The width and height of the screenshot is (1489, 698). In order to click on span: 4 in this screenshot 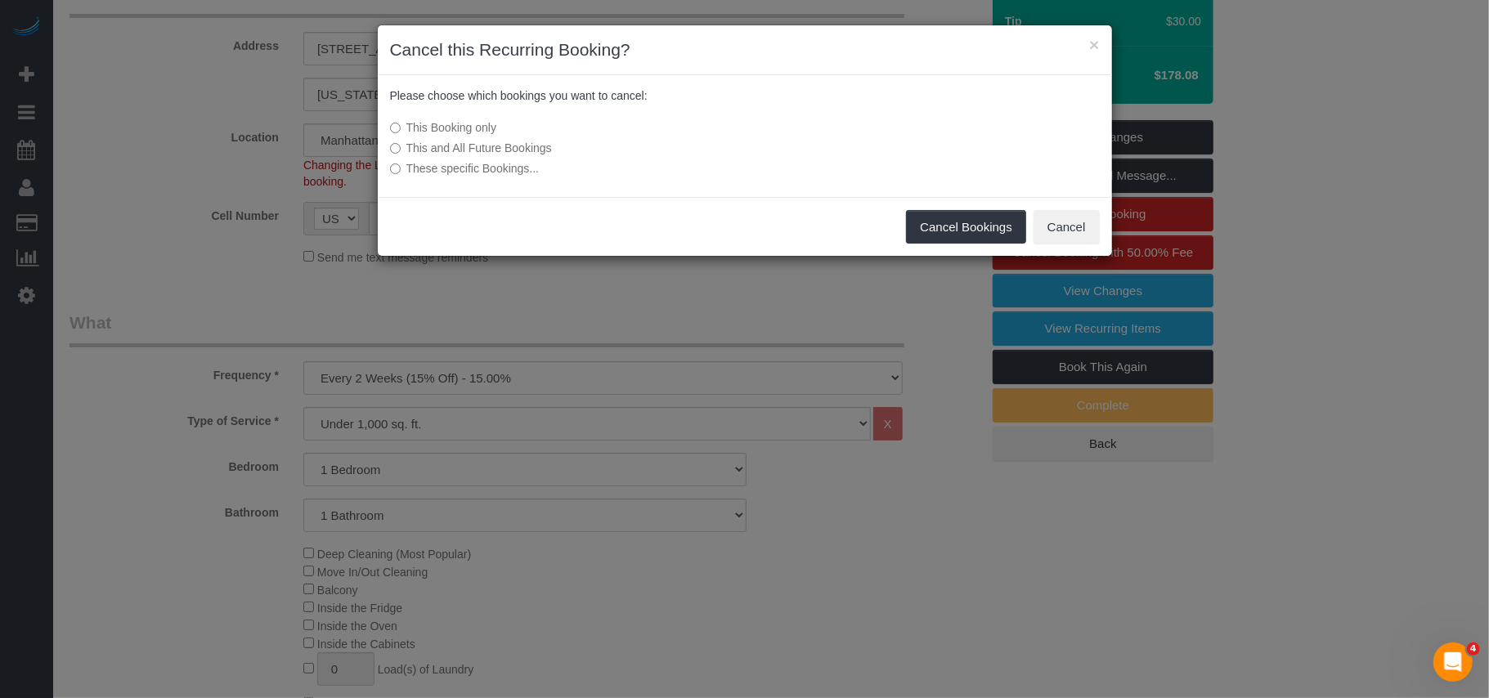, I will do `click(1473, 649)`.